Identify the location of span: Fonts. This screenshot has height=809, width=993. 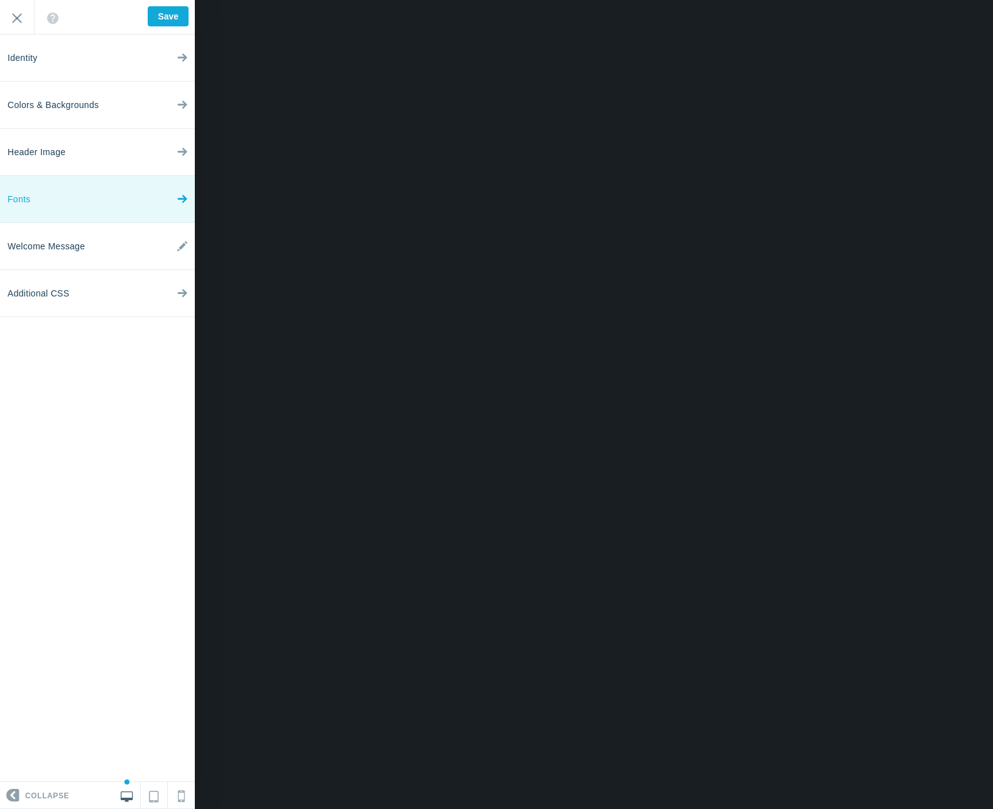
(19, 199).